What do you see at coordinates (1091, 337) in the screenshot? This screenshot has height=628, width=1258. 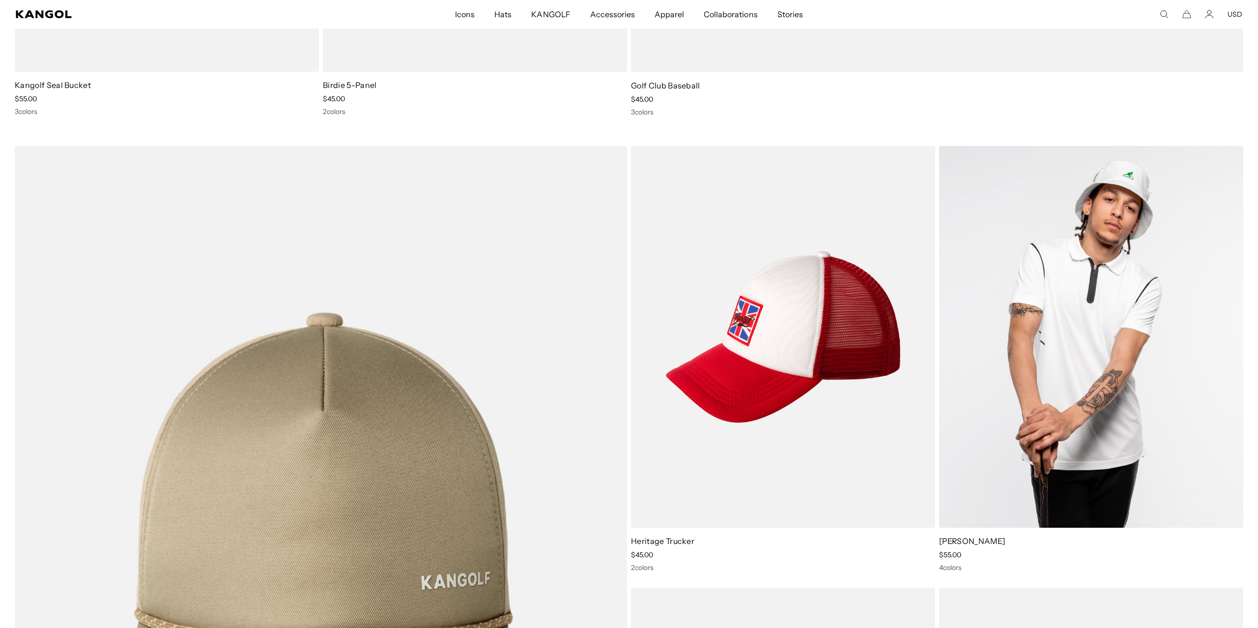 I see `img: Kangolf Lahinch` at bounding box center [1091, 337].